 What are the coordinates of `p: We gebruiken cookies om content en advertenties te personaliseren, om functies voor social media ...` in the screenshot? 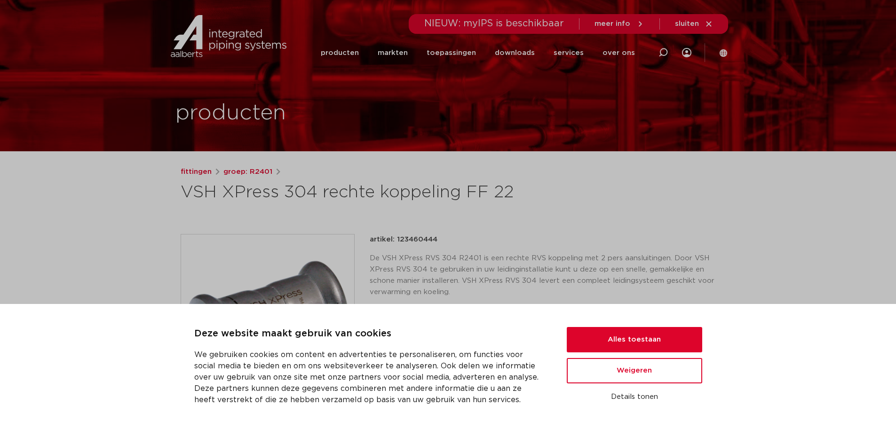 It's located at (369, 378).